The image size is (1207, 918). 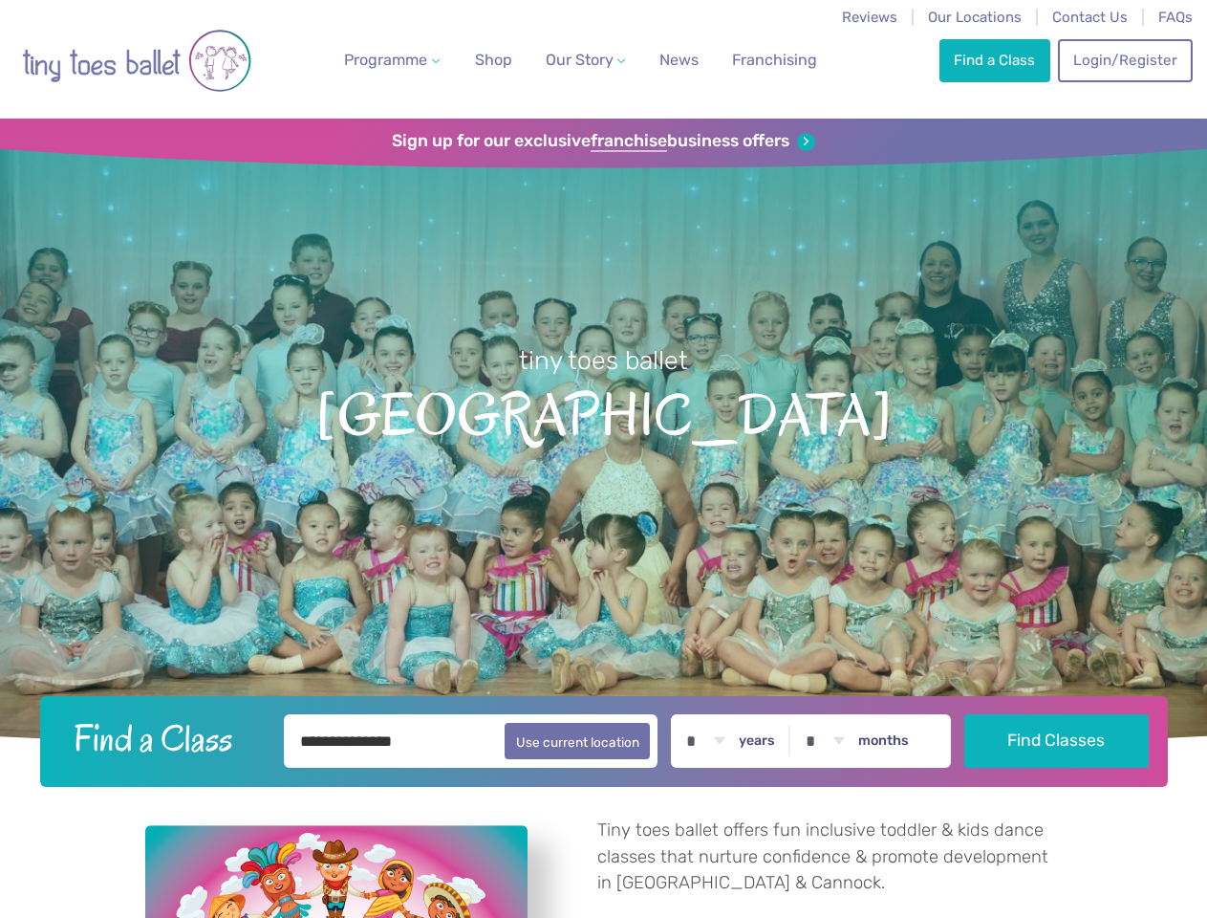 I want to click on a: Programme, so click(x=392, y=60).